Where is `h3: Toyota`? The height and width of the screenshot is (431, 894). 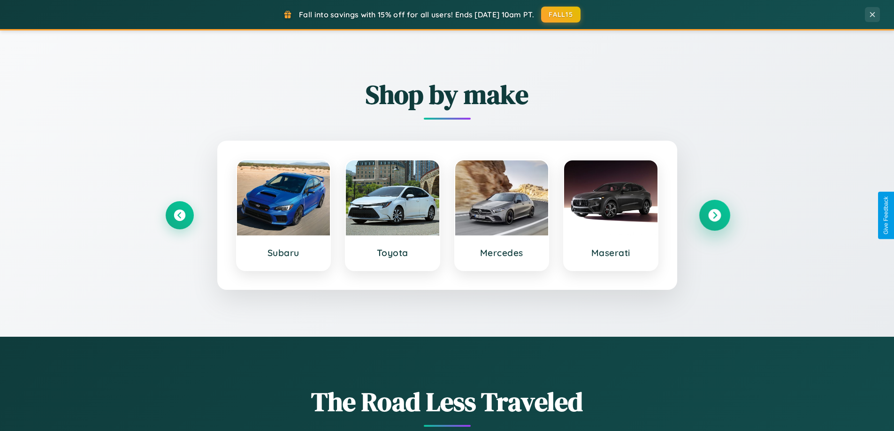 h3: Toyota is located at coordinates (392, 253).